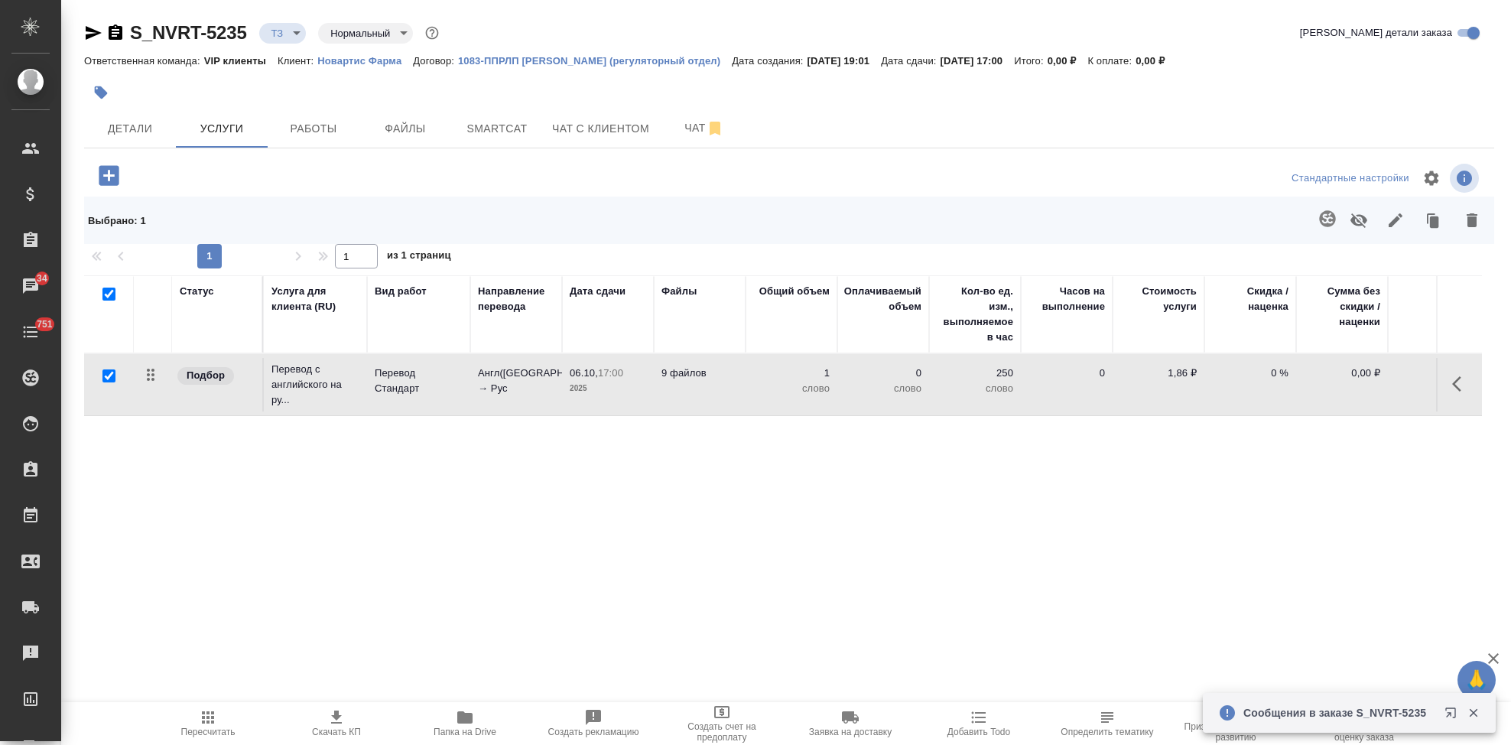  Describe the element at coordinates (795, 291) in the screenshot. I see `div: Общий объем` at that location.